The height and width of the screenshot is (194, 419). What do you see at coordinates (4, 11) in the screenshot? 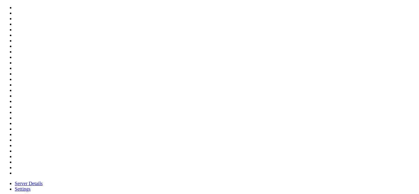
I see `div: (0, 1)` at bounding box center [4, 11].